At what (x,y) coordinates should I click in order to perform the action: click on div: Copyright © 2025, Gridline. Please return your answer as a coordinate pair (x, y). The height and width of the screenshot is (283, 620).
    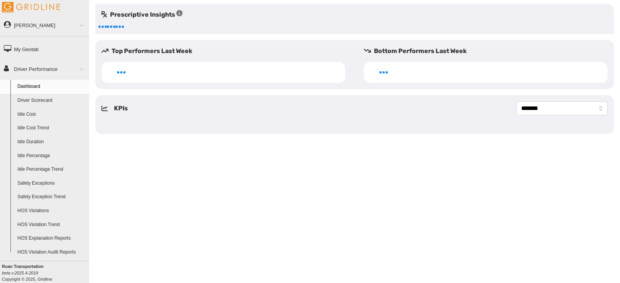
    Looking at the image, I should click on (45, 273).